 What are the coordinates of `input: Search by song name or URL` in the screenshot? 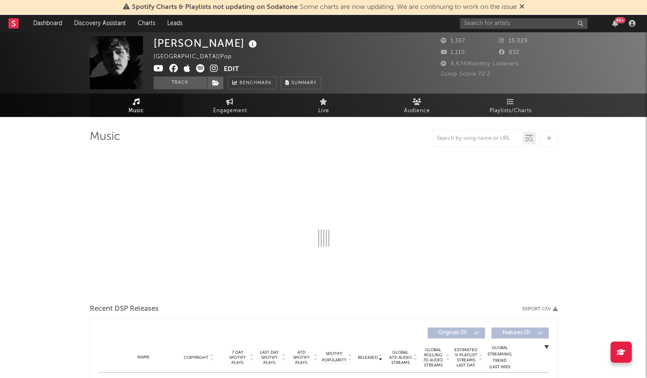 It's located at (477, 139).